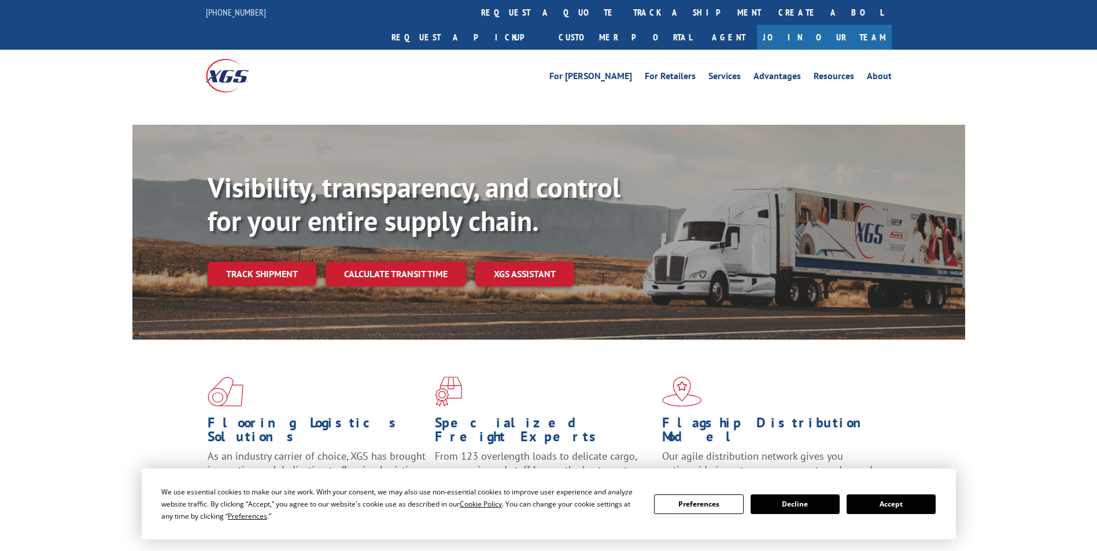 The image size is (1097, 551). I want to click on button: Decline, so click(795, 505).